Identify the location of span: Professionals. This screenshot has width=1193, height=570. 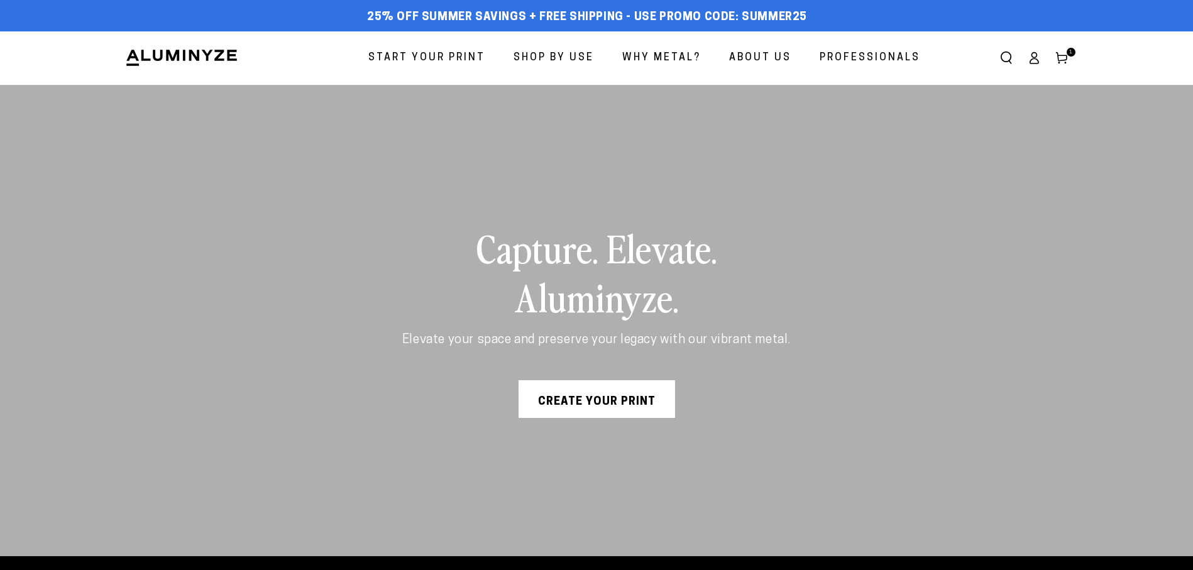
(870, 58).